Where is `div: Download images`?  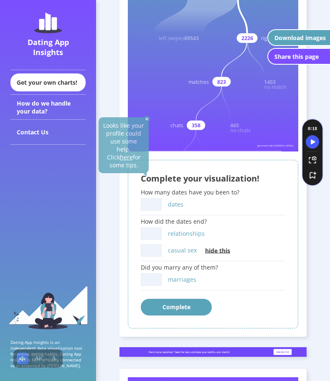
div: Download images is located at coordinates (300, 38).